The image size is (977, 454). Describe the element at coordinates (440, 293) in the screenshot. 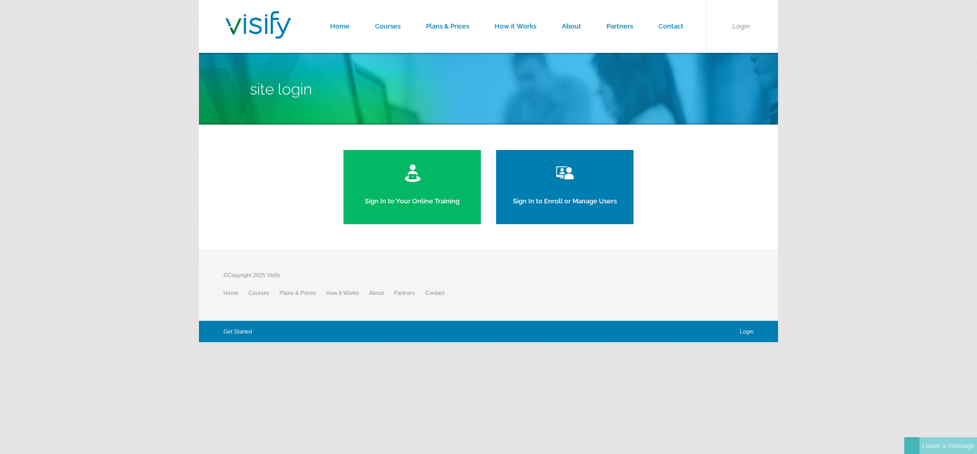

I see `a: Contact` at that location.